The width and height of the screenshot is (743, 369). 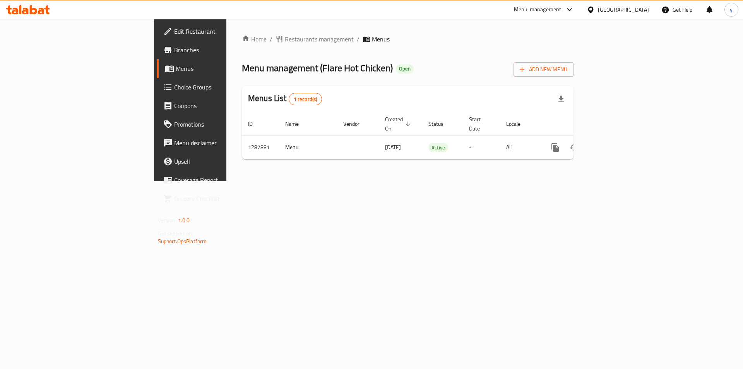 I want to click on a: Menu disclaimer, so click(x=218, y=143).